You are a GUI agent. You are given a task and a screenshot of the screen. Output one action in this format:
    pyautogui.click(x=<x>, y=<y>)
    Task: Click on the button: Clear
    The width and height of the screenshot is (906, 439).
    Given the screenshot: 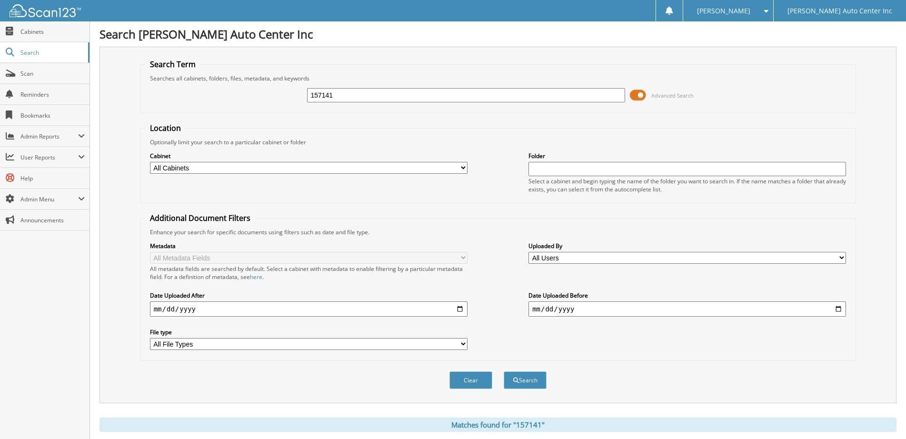 What is the action you would take?
    pyautogui.click(x=471, y=380)
    